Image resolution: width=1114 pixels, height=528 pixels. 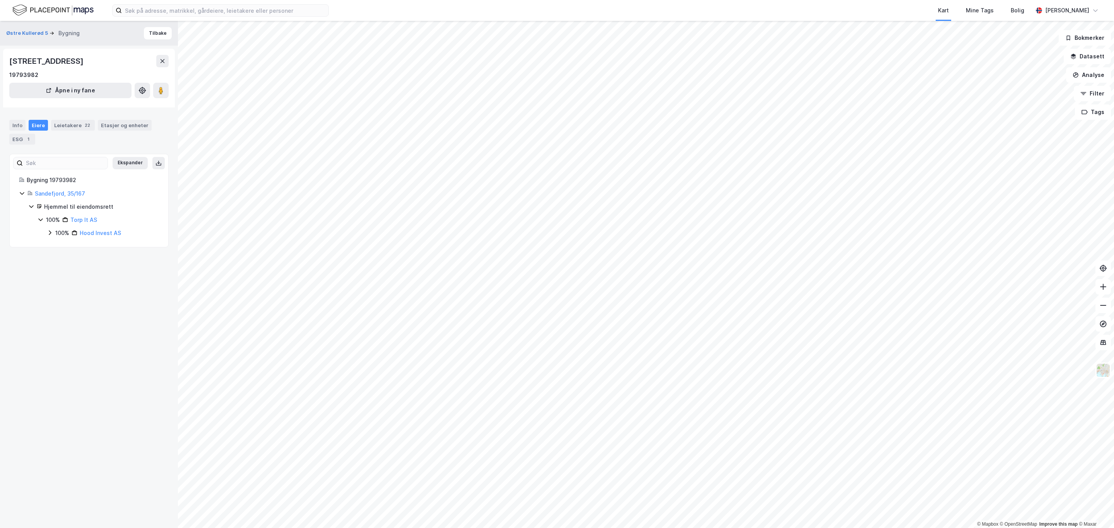 I want to click on div: Mine Tags, so click(x=979, y=10).